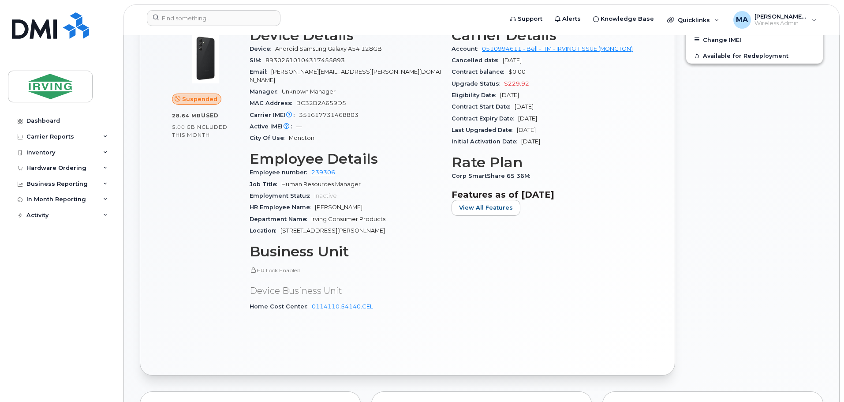 This screenshot has height=402, width=844. I want to click on h3: Business Unit, so click(345, 251).